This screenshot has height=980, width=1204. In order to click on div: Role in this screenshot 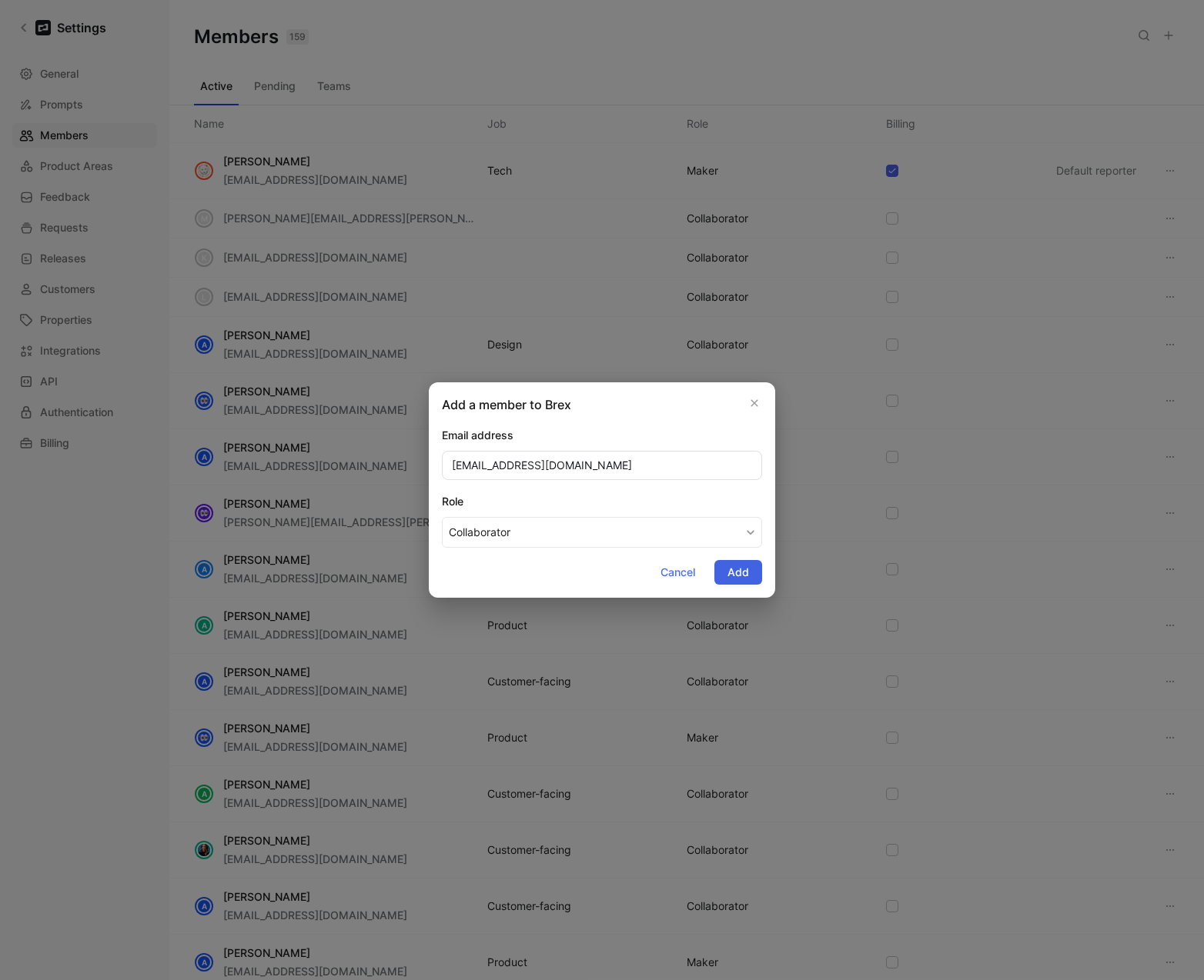, I will do `click(602, 502)`.